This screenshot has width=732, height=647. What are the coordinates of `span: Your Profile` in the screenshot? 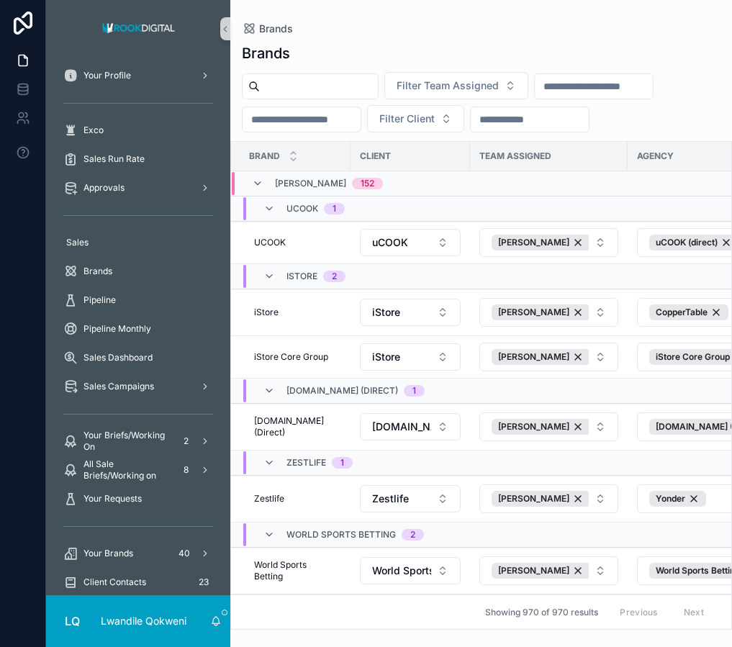 It's located at (107, 76).